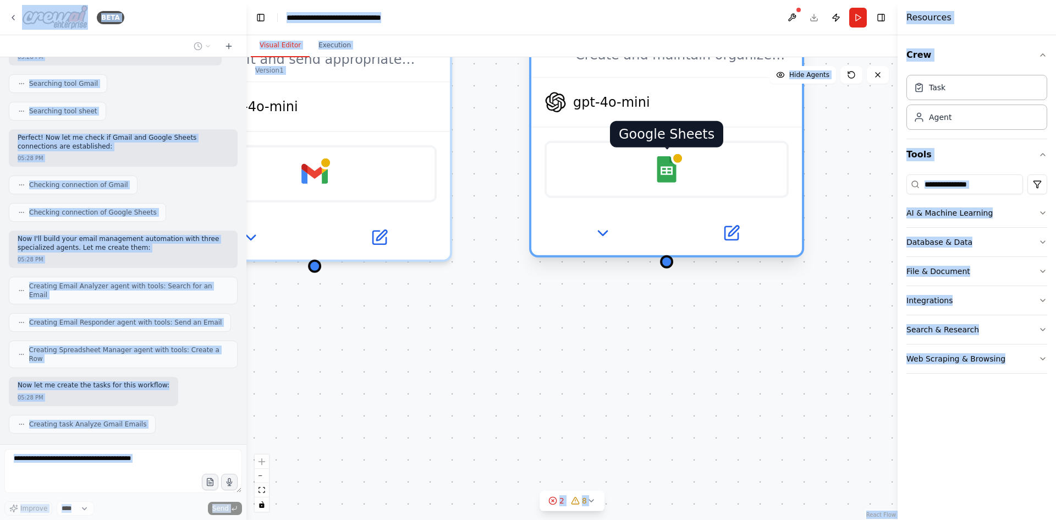 The image size is (1056, 520). What do you see at coordinates (562, 501) in the screenshot?
I see `span: 2` at bounding box center [562, 501].